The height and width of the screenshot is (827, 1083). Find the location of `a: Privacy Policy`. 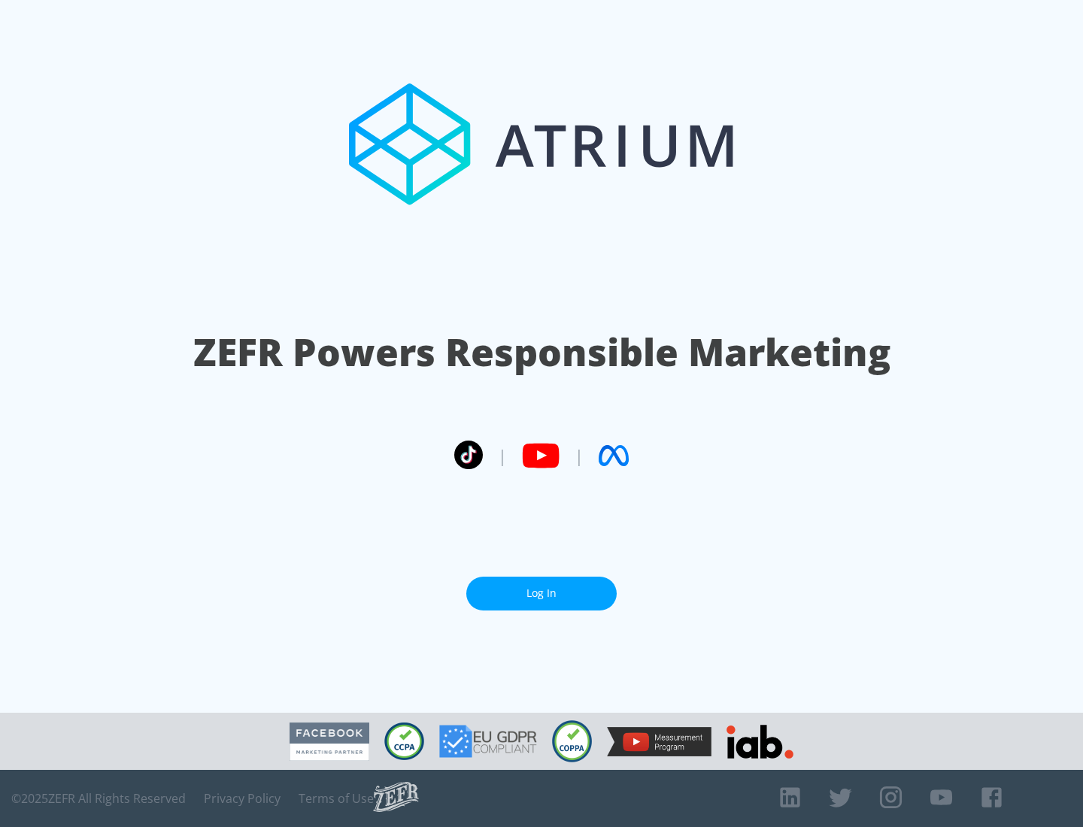

a: Privacy Policy is located at coordinates (242, 799).